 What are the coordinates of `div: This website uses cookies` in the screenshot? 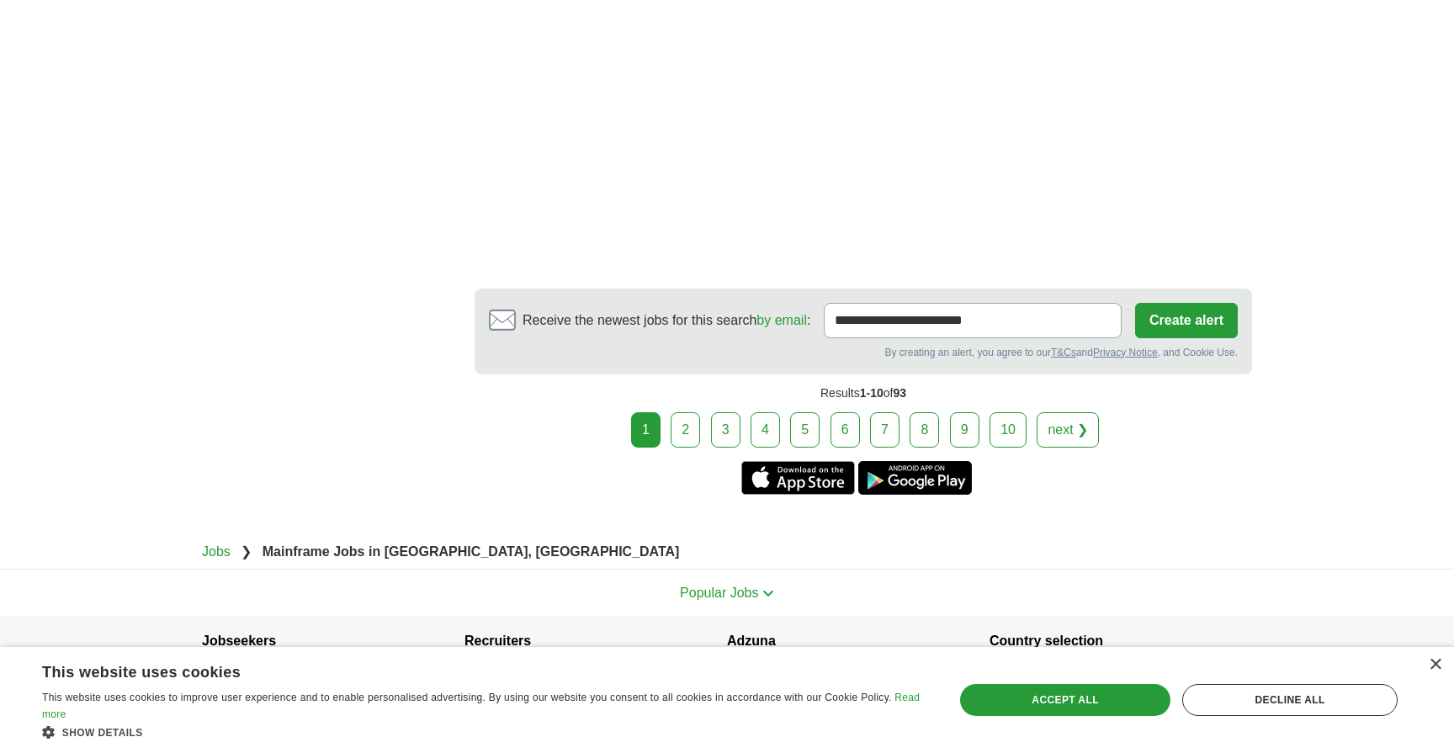 It's located at (463, 670).